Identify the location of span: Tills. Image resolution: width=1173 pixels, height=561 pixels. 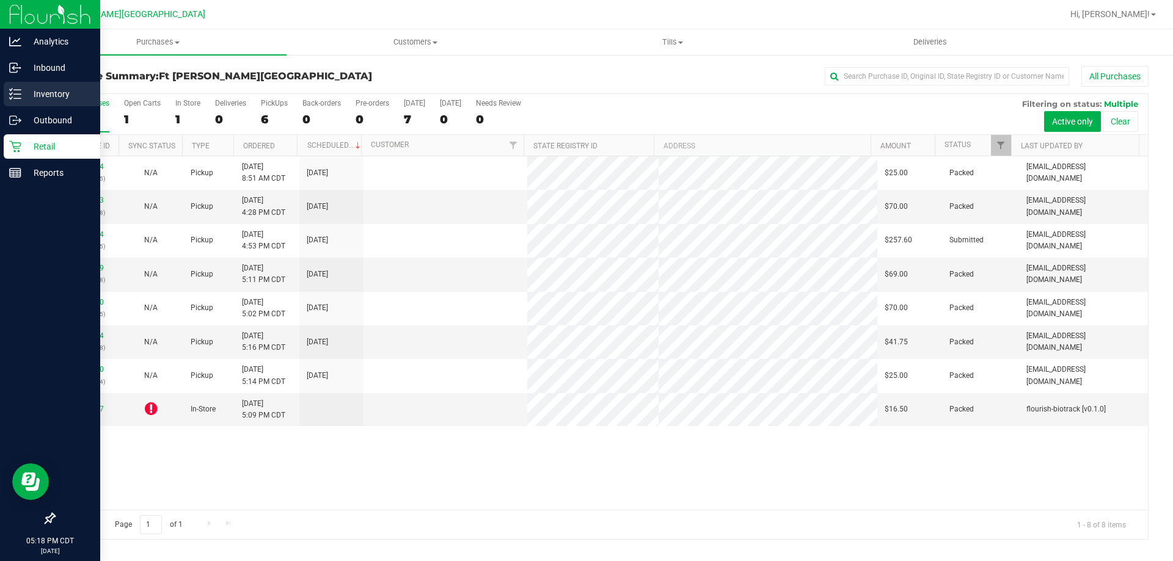
(672, 42).